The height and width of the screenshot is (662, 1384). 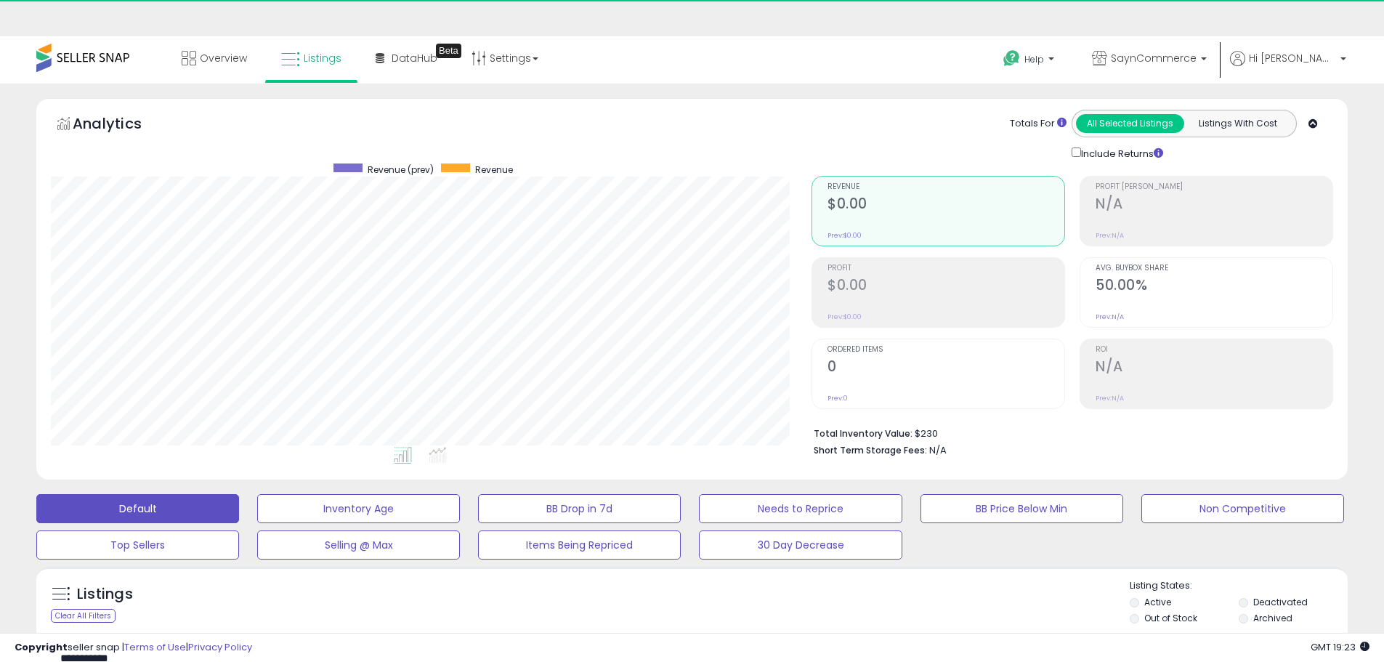 I want to click on b: Total Inventory Value:, so click(x=863, y=433).